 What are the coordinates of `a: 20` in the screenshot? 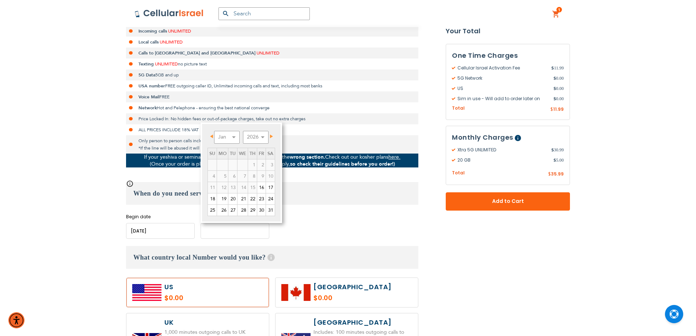 It's located at (233, 199).